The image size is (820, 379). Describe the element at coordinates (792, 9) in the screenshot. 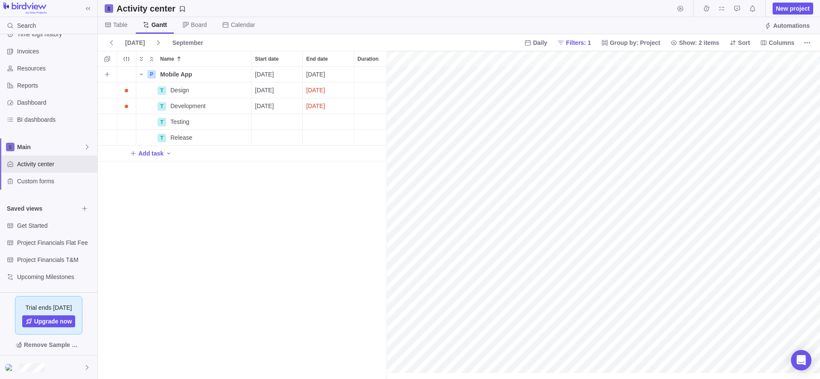

I see `span: New project` at that location.